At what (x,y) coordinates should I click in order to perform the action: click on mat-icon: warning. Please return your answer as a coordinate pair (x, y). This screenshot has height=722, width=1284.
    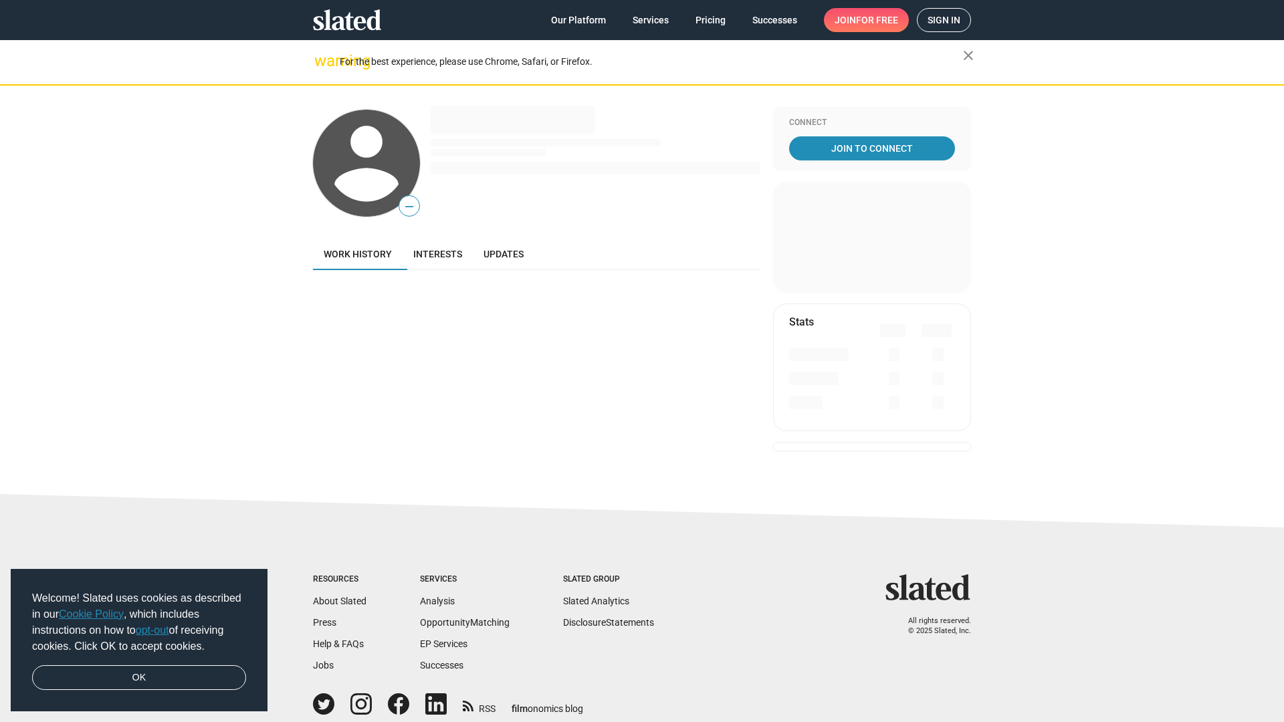
    Looking at the image, I should click on (322, 61).